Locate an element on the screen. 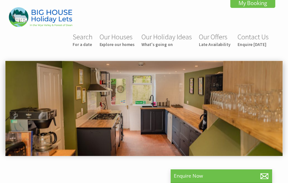 This screenshot has width=288, height=183. a: Our HousesExplore our homes is located at coordinates (117, 40).